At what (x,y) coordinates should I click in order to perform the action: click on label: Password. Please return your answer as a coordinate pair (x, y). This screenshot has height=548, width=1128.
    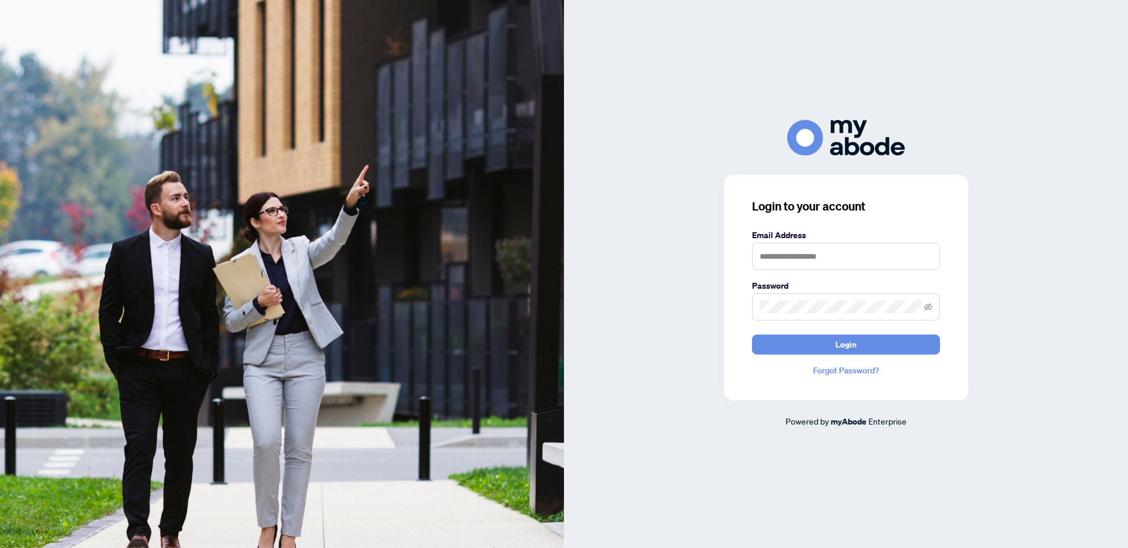
    Looking at the image, I should click on (846, 286).